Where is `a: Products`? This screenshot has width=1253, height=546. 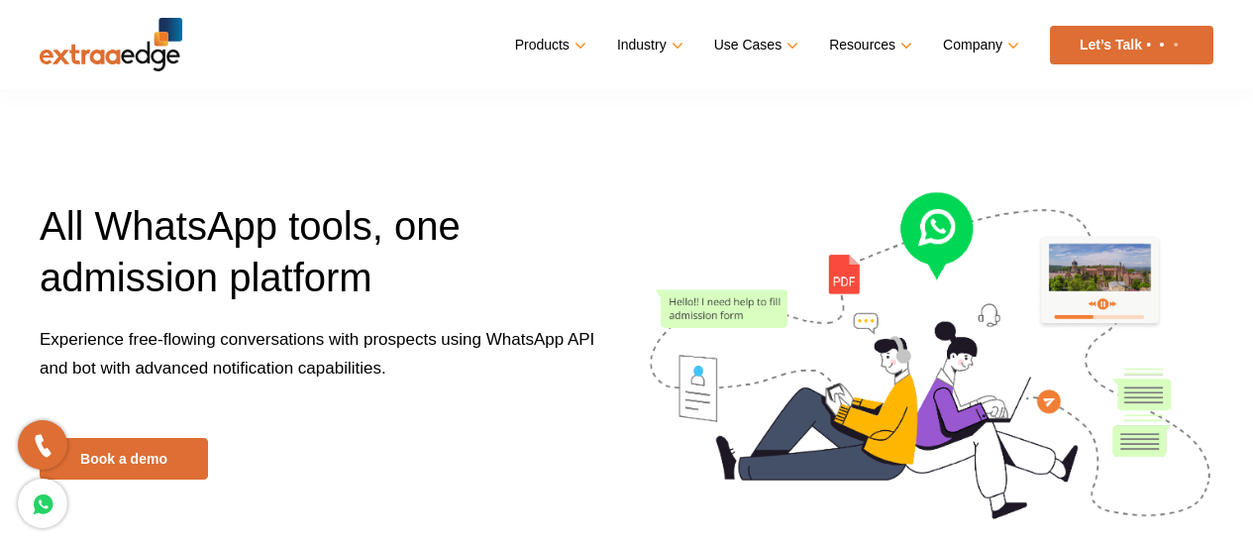 a: Products is located at coordinates (549, 45).